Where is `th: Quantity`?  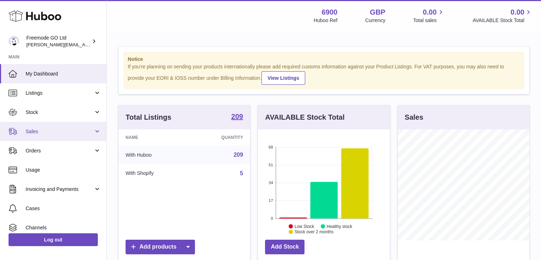
th: Quantity is located at coordinates (220, 137).